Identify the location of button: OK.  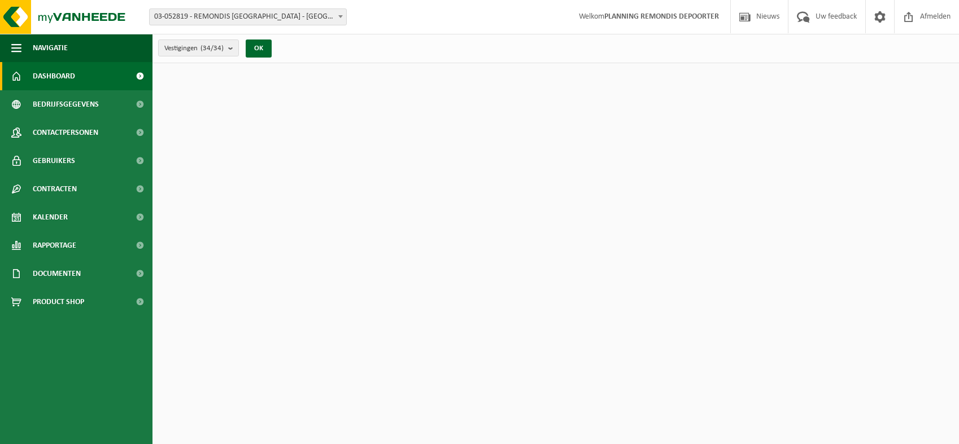
(259, 49).